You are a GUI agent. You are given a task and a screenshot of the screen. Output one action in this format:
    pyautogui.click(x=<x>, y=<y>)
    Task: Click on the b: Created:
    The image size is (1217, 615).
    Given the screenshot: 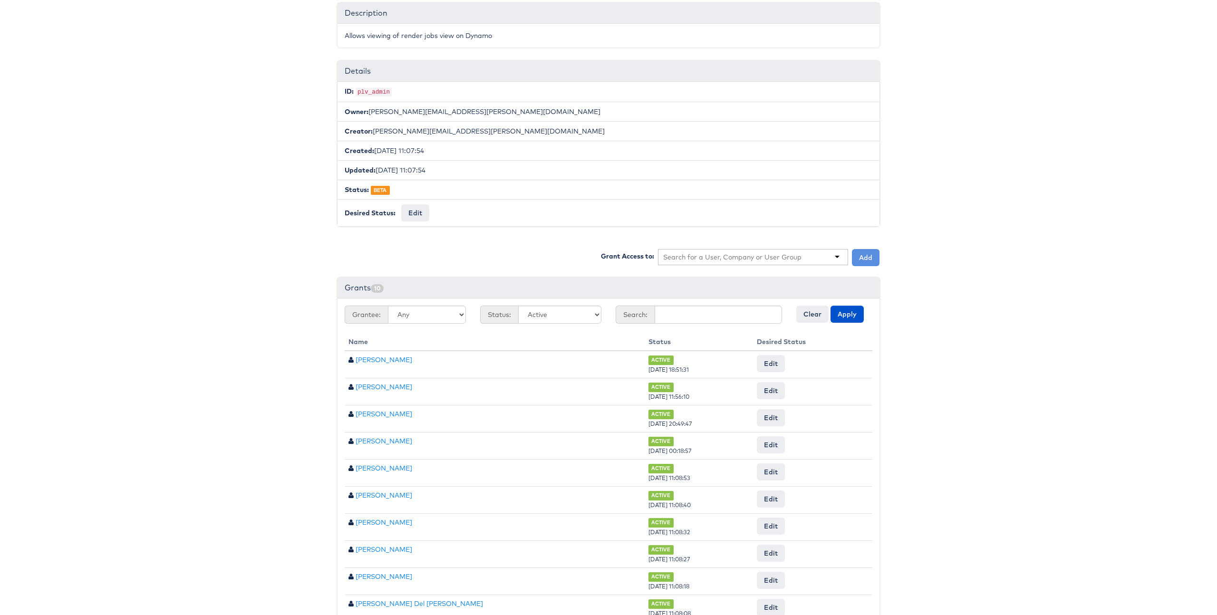 What is the action you would take?
    pyautogui.click(x=360, y=151)
    